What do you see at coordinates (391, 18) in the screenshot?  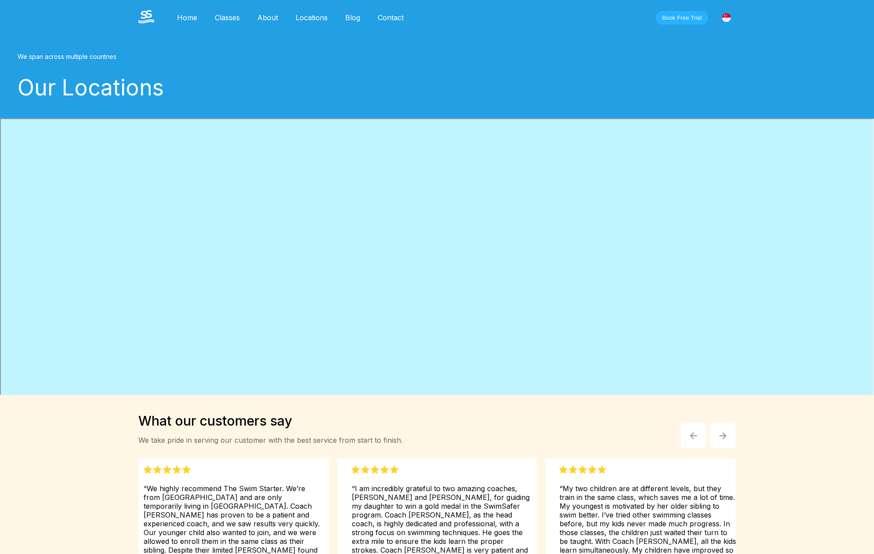 I see `a: Contact` at bounding box center [391, 18].